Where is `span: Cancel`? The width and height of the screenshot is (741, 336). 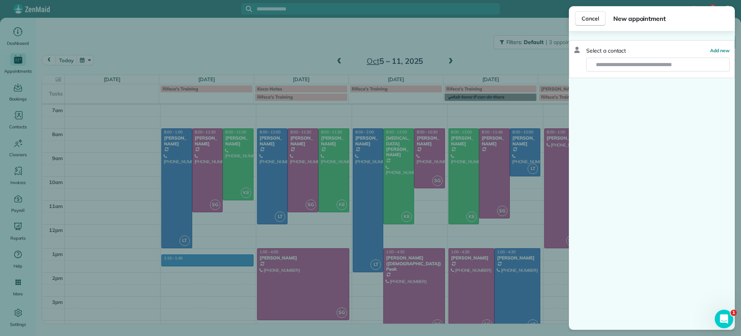
span: Cancel is located at coordinates (590, 19).